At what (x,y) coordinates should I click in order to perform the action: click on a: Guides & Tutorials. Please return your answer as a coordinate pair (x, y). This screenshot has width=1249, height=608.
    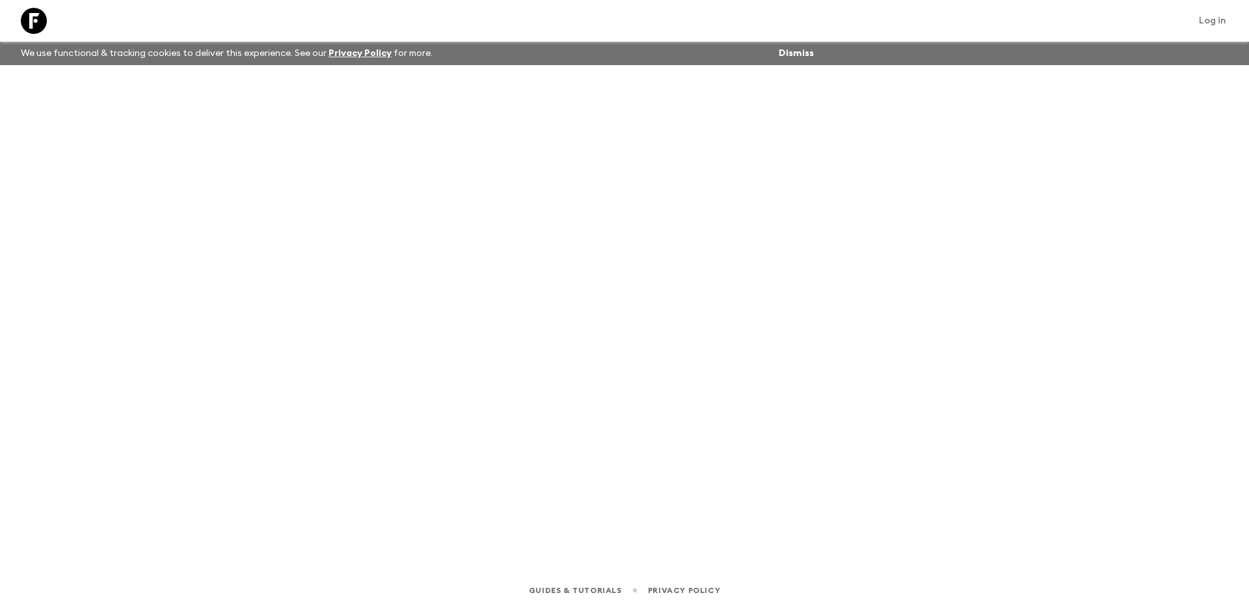
    Looking at the image, I should click on (575, 590).